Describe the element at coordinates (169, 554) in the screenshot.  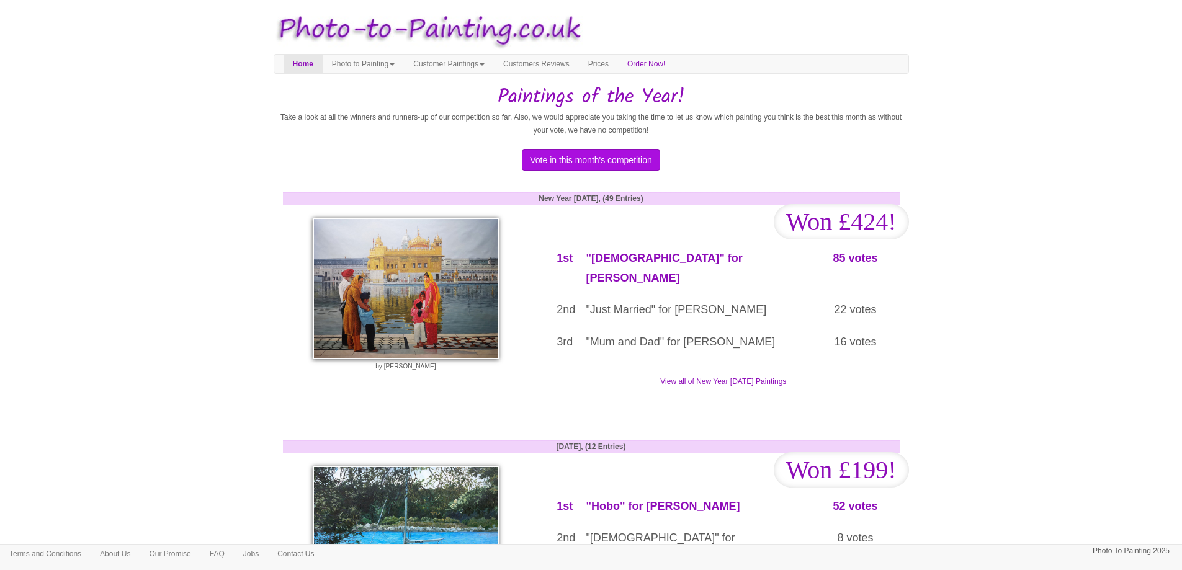
I see `a: Our Promise` at that location.